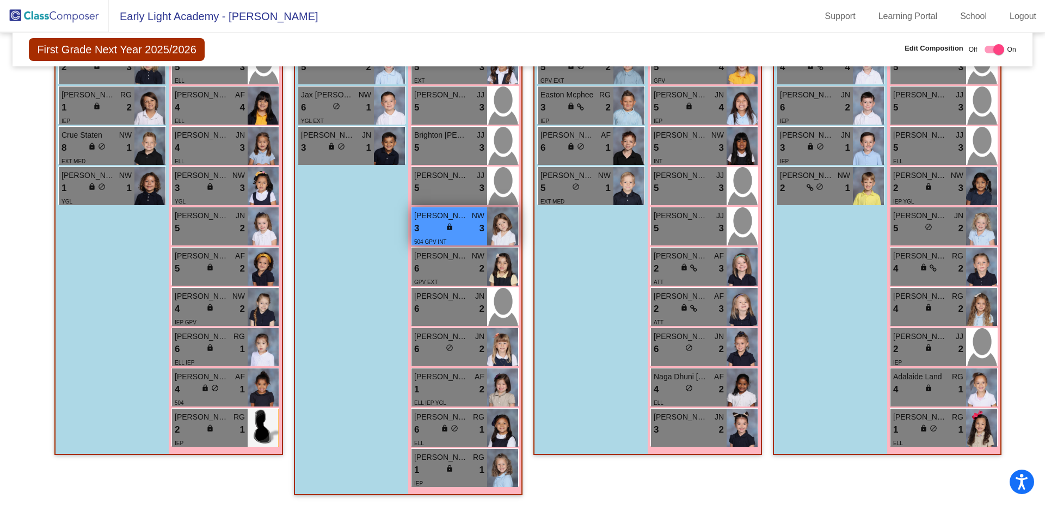  What do you see at coordinates (240, 377) in the screenshot?
I see `span: AF` at bounding box center [240, 377].